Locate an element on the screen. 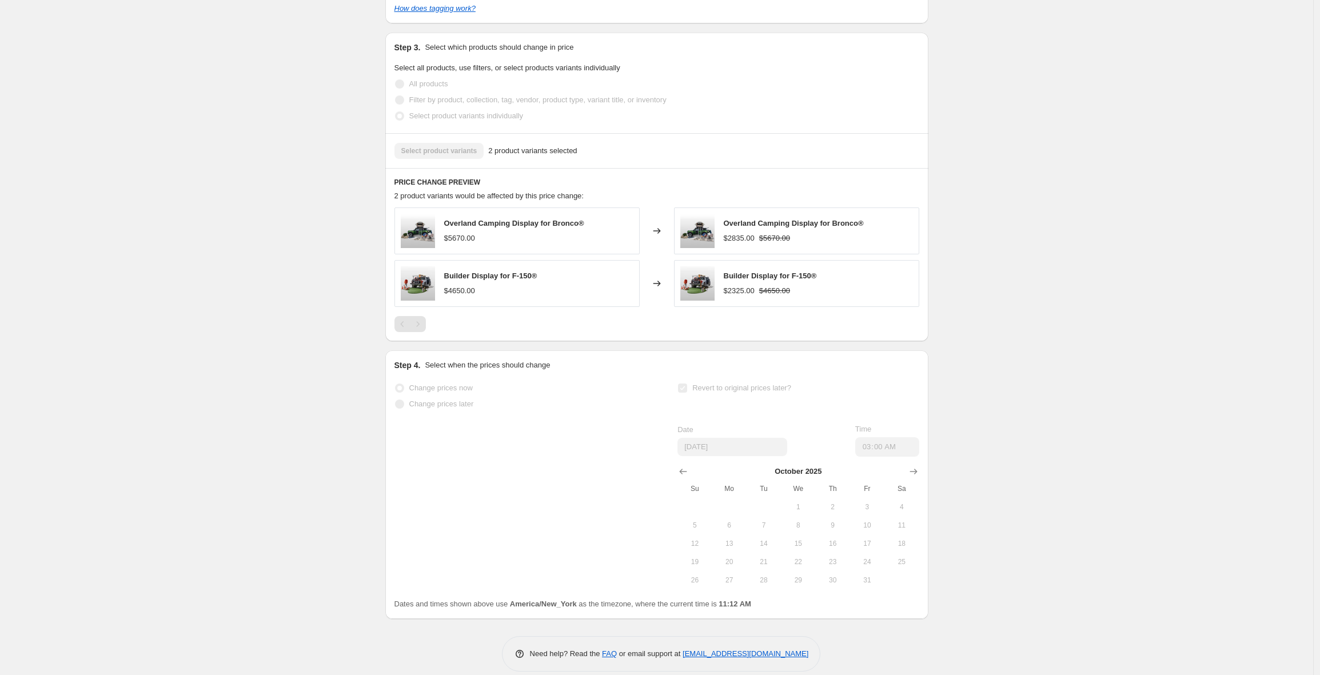  p: Select which products should change in price is located at coordinates (499, 47).